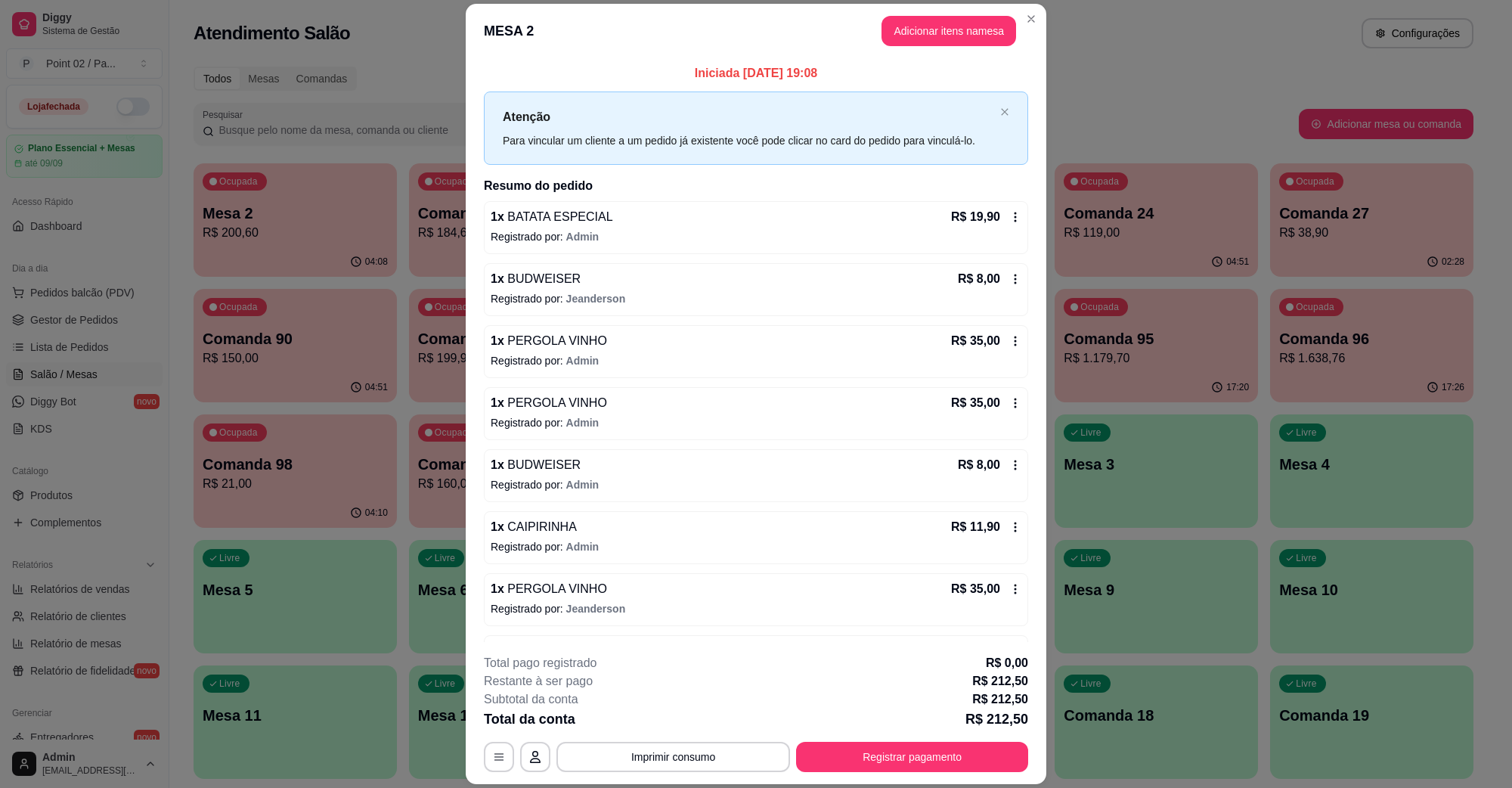 The image size is (1512, 788). What do you see at coordinates (673, 757) in the screenshot?
I see `button: Imprimir consumo` at bounding box center [673, 757].